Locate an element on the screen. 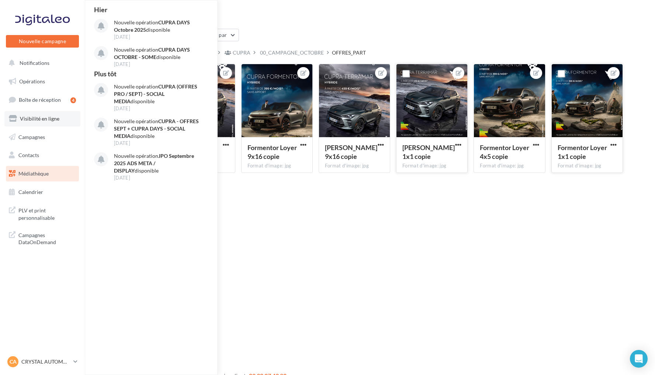 Image resolution: width=655 pixels, height=375 pixels. a: Campagnes is located at coordinates (42, 137).